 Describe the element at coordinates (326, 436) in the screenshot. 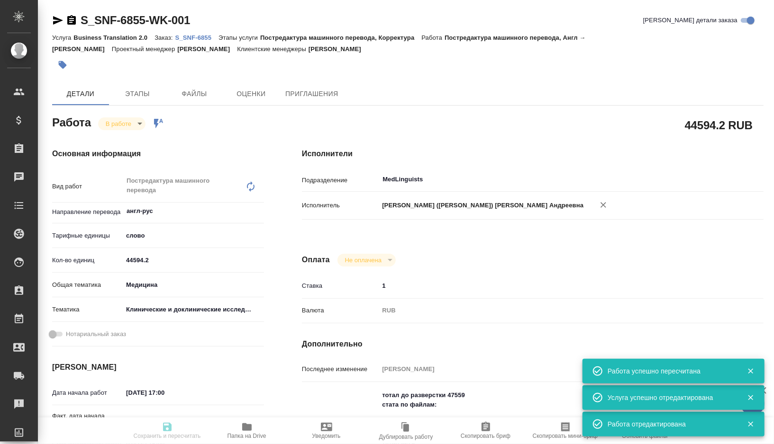

I see `span: Уведомить` at that location.